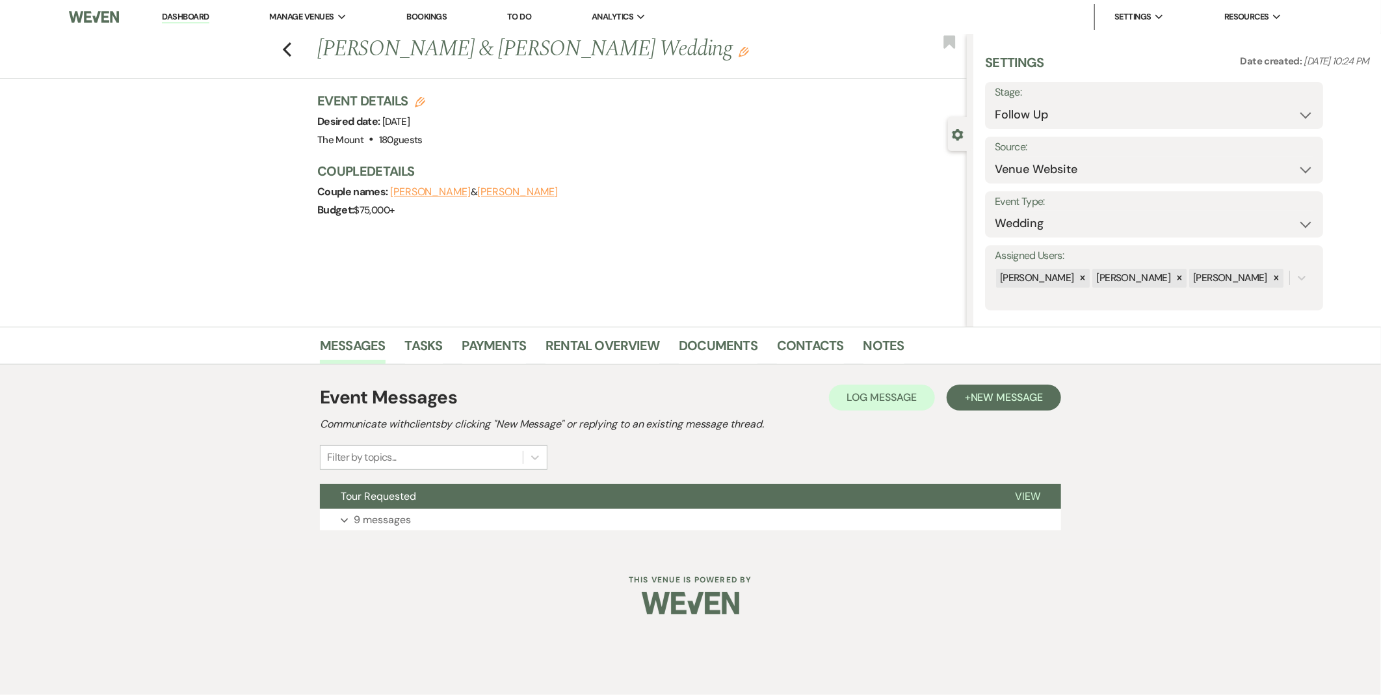  I want to click on button: Log Message, so click(882, 397).